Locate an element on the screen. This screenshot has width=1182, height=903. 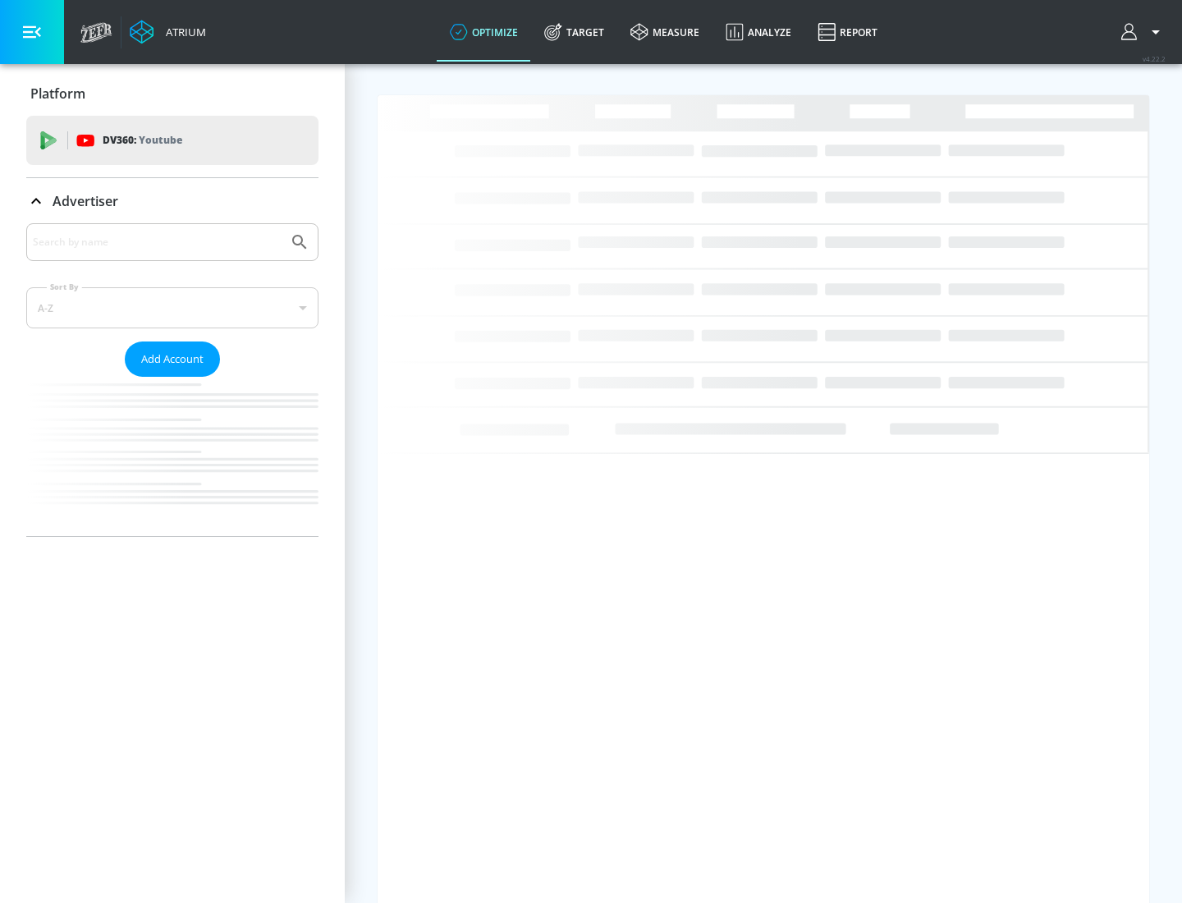
a: measure is located at coordinates (665, 32).